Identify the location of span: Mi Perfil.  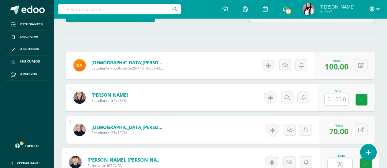
(336, 12).